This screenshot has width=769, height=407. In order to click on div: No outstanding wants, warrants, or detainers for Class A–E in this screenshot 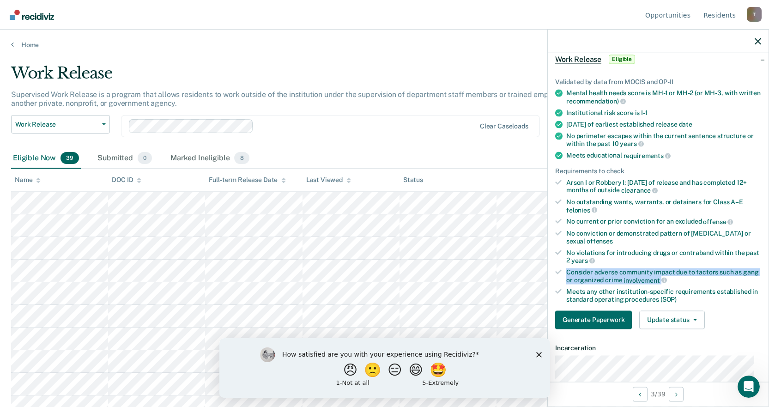, I will do `click(664, 205)`.